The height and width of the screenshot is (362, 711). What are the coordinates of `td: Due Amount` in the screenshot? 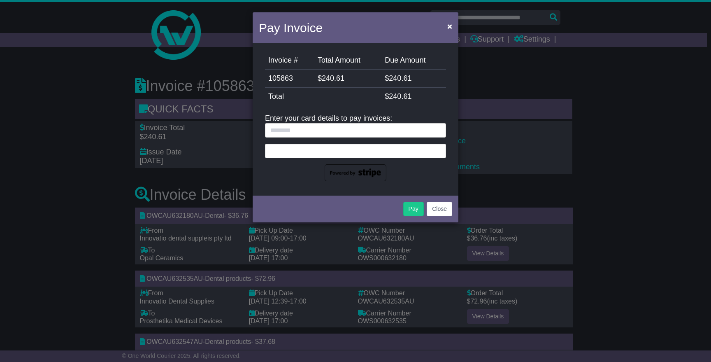 It's located at (414, 61).